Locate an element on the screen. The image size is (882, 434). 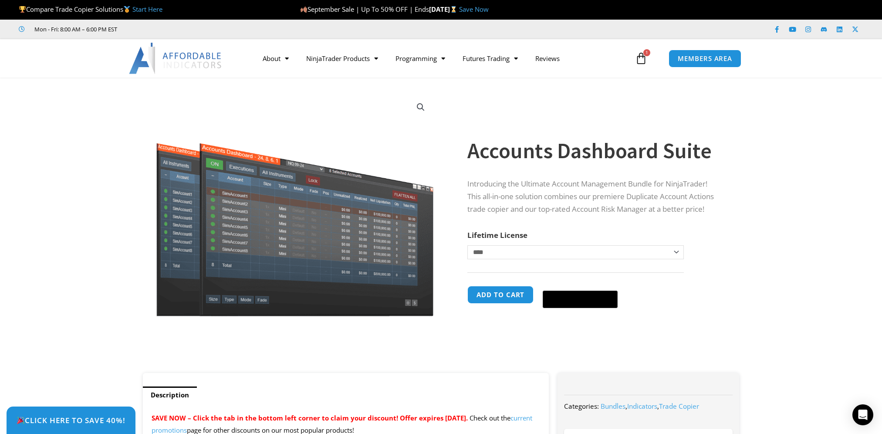
span: Categories: is located at coordinates (582, 406).